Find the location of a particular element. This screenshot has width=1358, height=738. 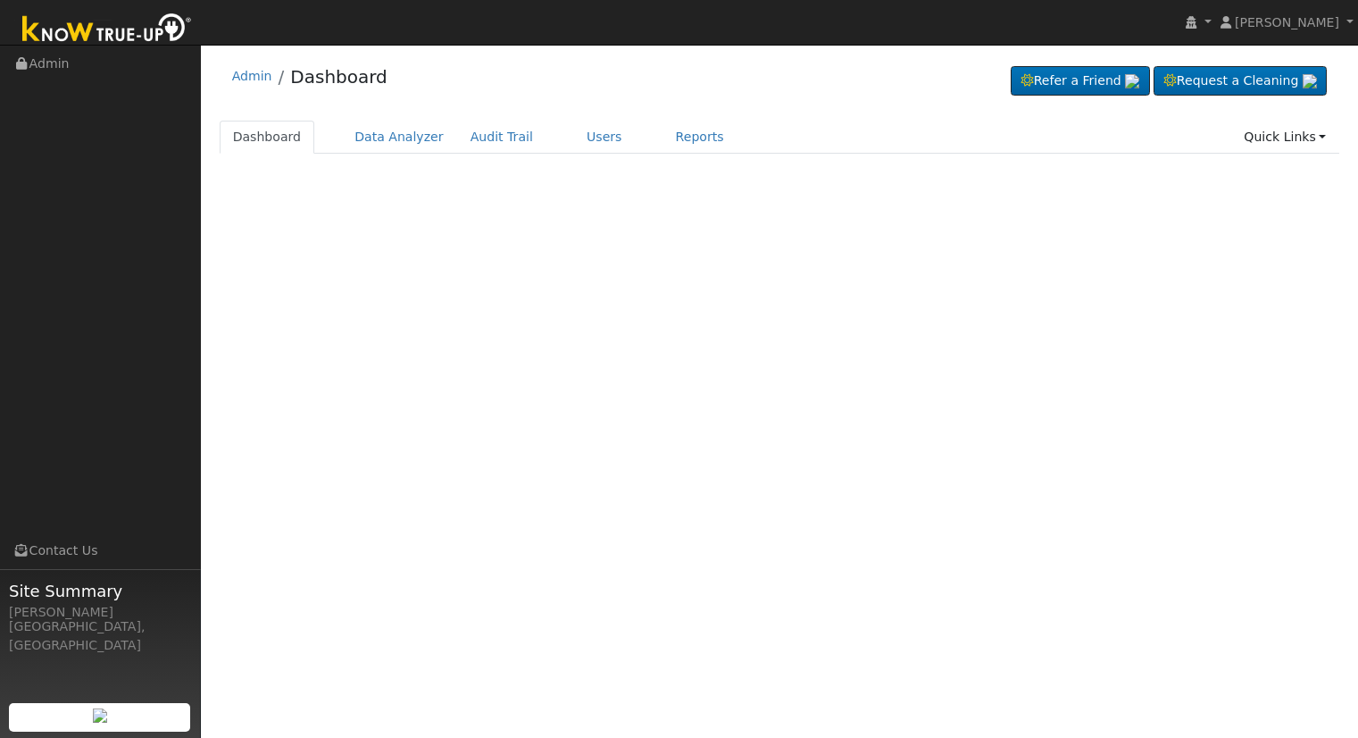

a: Quick Links is located at coordinates (1285, 137).